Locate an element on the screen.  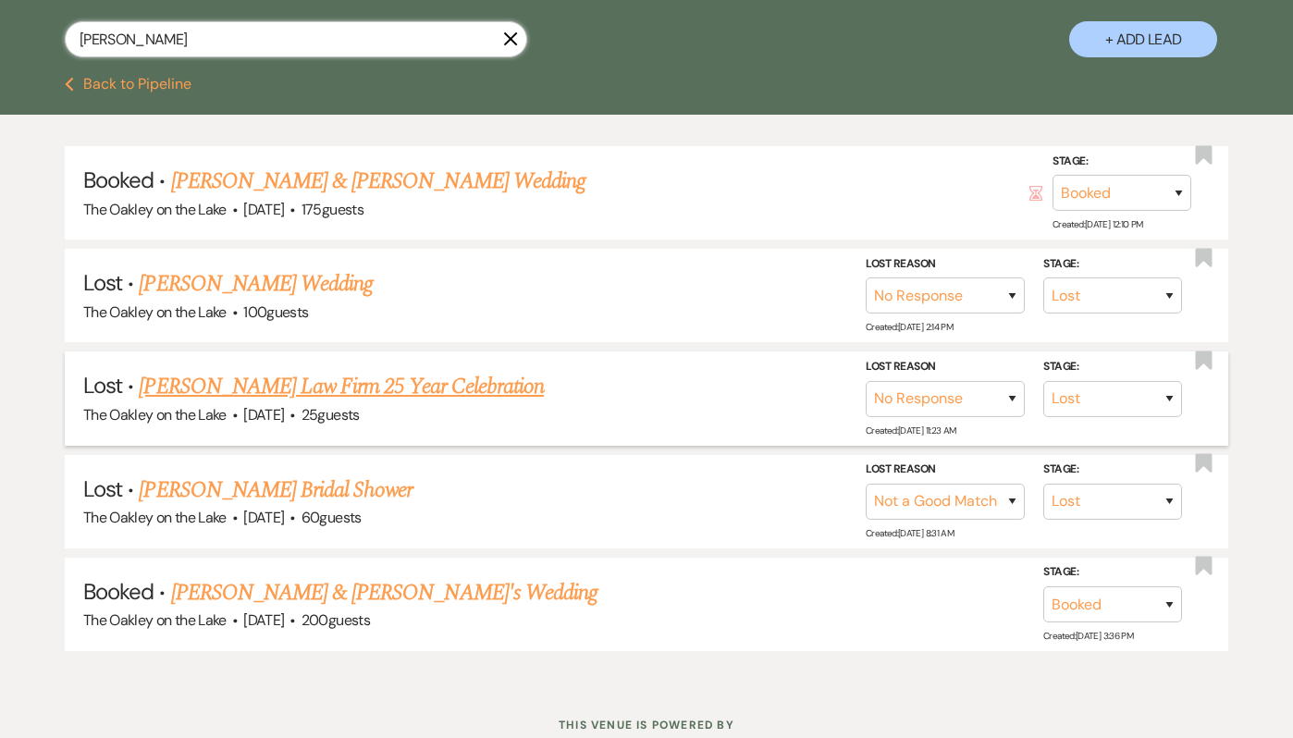
span: 200 guests is located at coordinates (336, 620).